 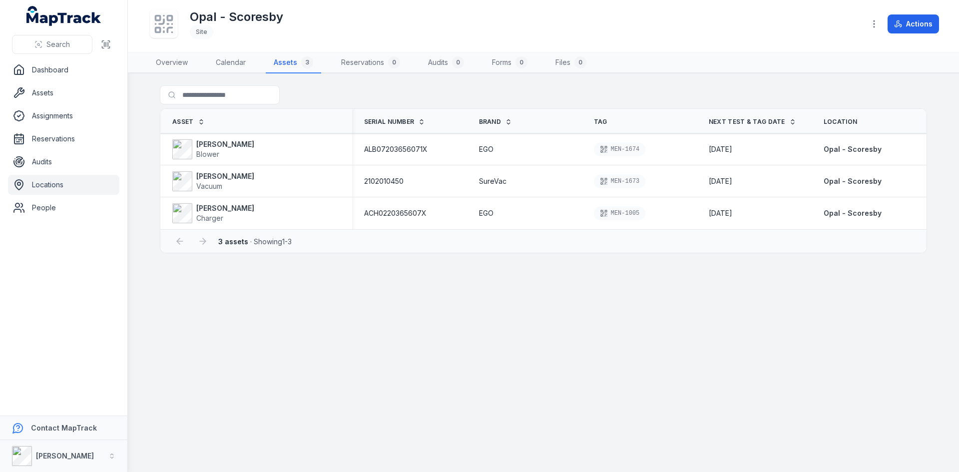 What do you see at coordinates (307, 62) in the screenshot?
I see `div: 3` at bounding box center [307, 62].